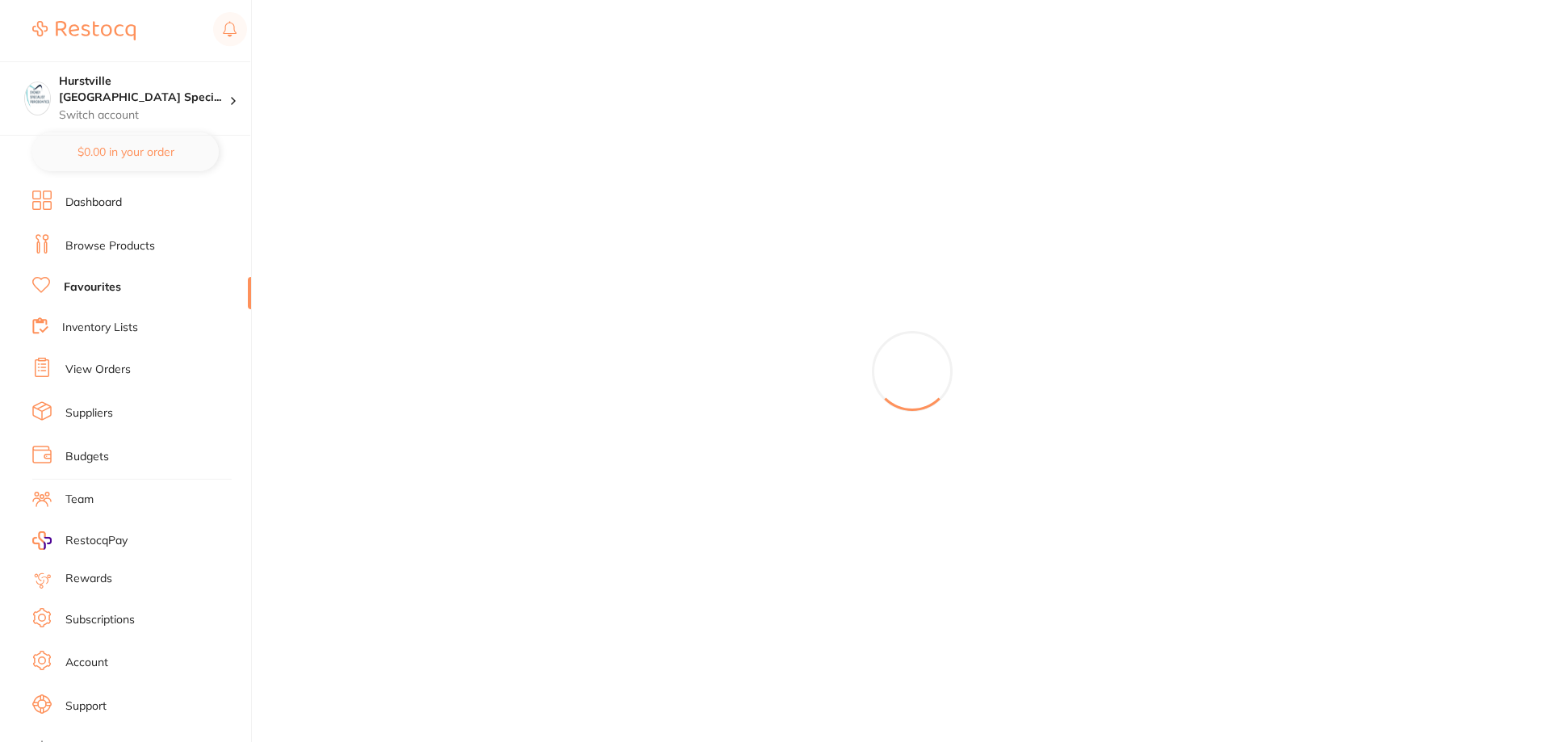 This screenshot has width=1550, height=742. I want to click on a: Inventory Lists, so click(100, 328).